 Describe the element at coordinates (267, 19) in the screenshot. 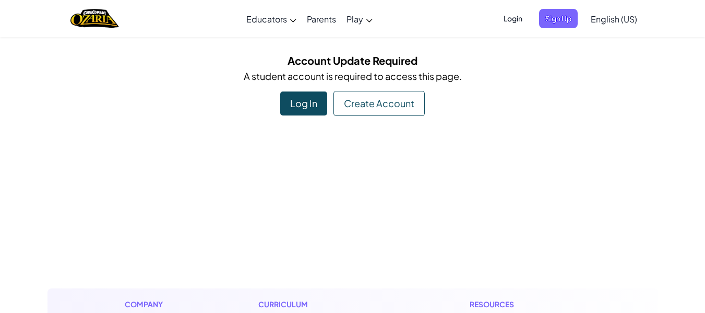

I see `span: Educators` at that location.